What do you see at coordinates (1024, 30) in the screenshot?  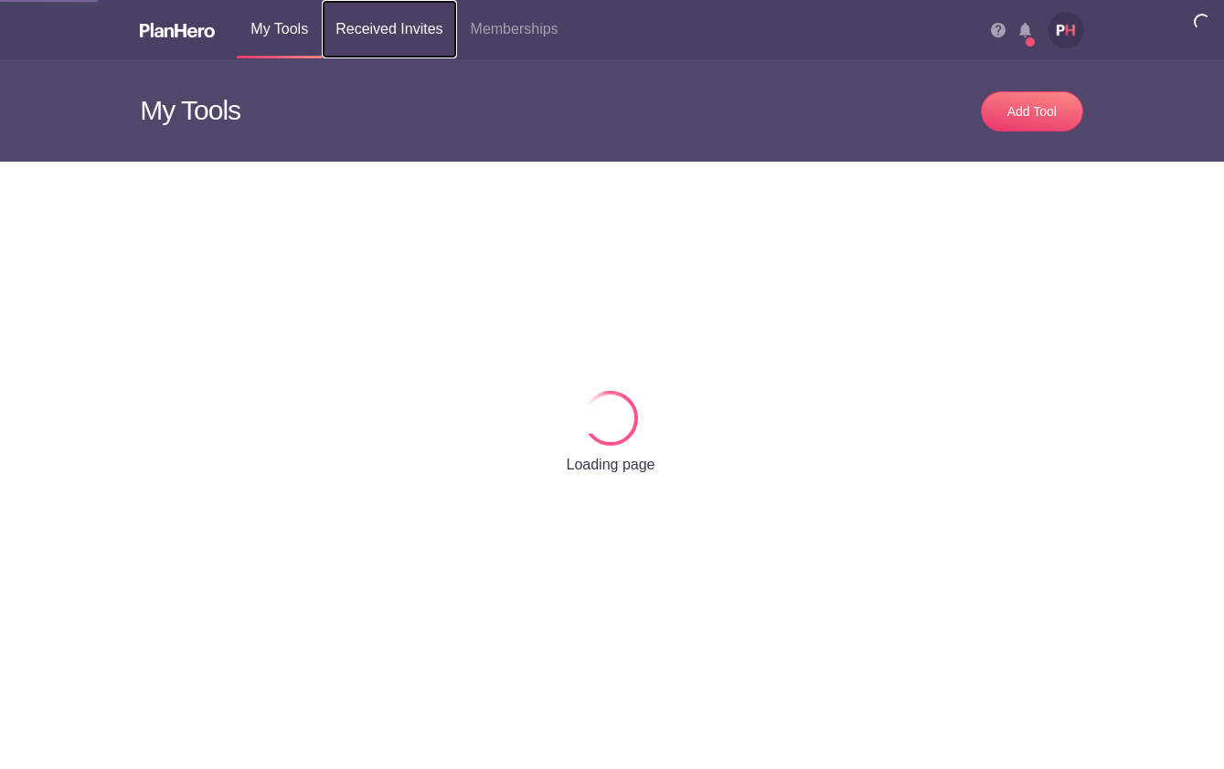 I see `img: Notifications` at bounding box center [1024, 30].